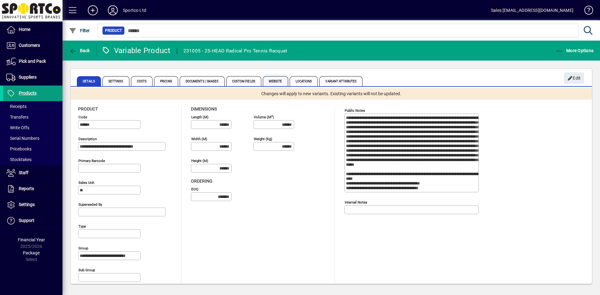 This screenshot has height=295, width=600. I want to click on span: Home, so click(24, 29).